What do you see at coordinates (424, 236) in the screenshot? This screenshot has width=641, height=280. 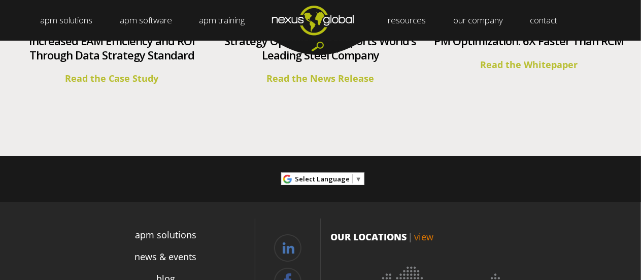 I see `a: view` at bounding box center [424, 236].